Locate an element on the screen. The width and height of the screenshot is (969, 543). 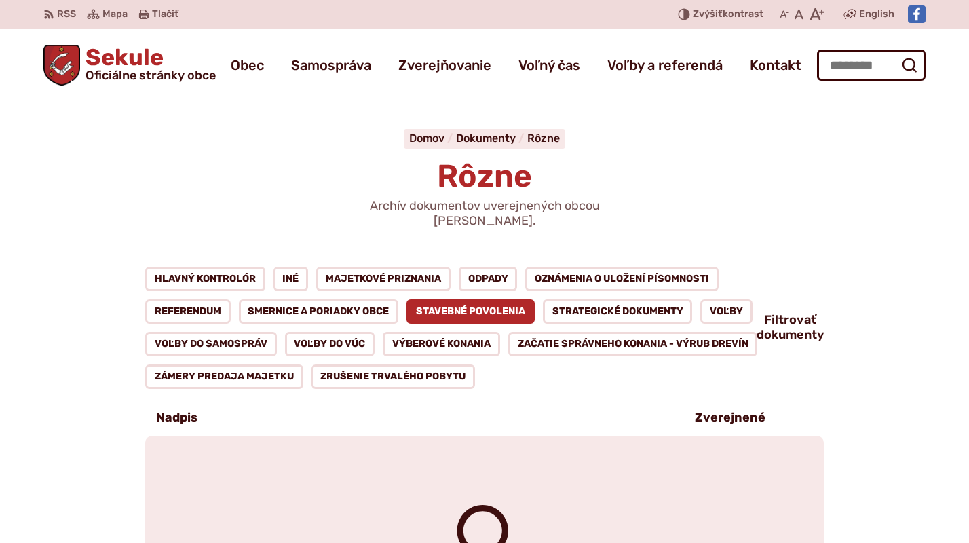
p: Zverejnené is located at coordinates (730, 418).